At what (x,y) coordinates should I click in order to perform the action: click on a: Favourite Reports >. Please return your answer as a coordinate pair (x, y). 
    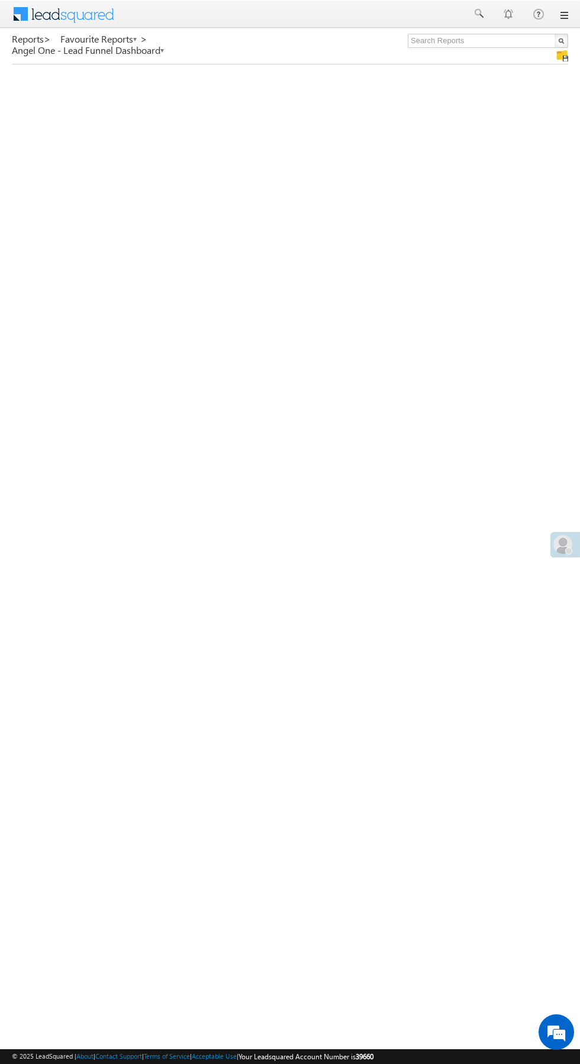
    Looking at the image, I should click on (104, 39).